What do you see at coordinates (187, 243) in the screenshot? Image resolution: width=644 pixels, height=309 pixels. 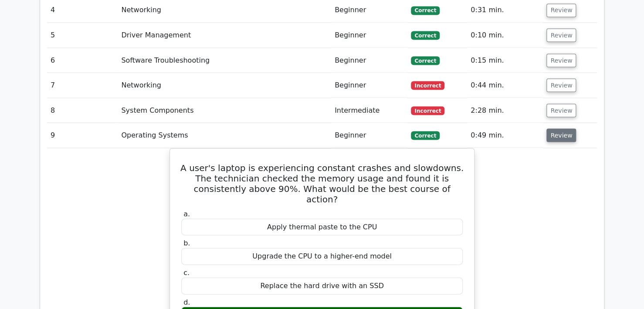 I see `span: b.` at bounding box center [187, 243].